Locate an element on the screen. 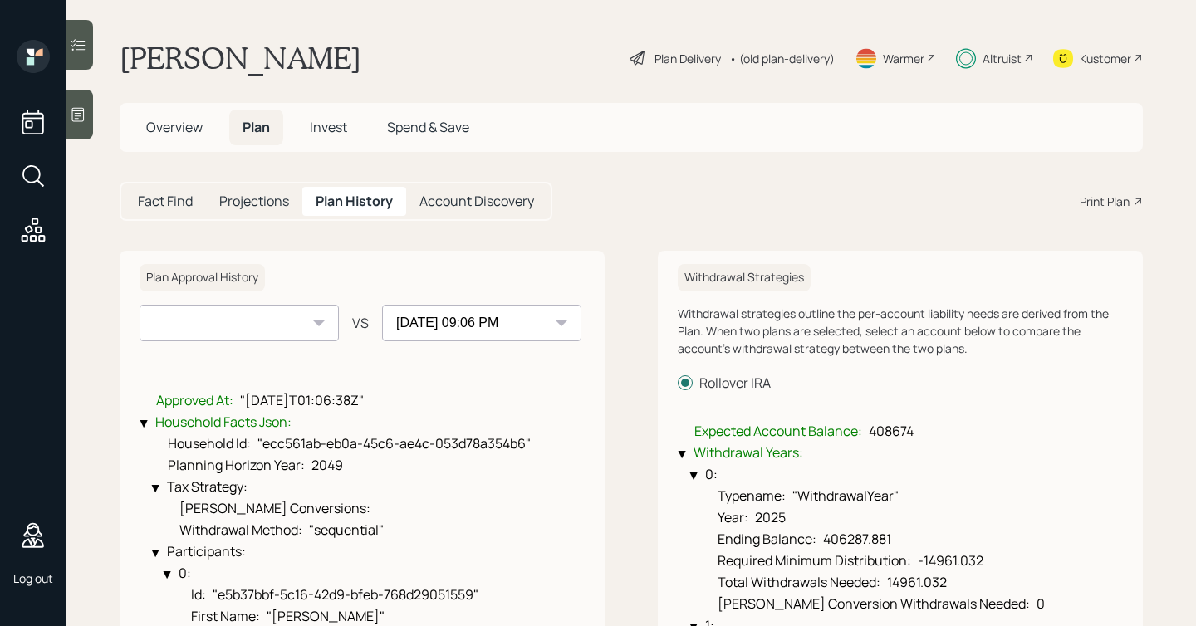  span: 14961.032 is located at coordinates (917, 582).